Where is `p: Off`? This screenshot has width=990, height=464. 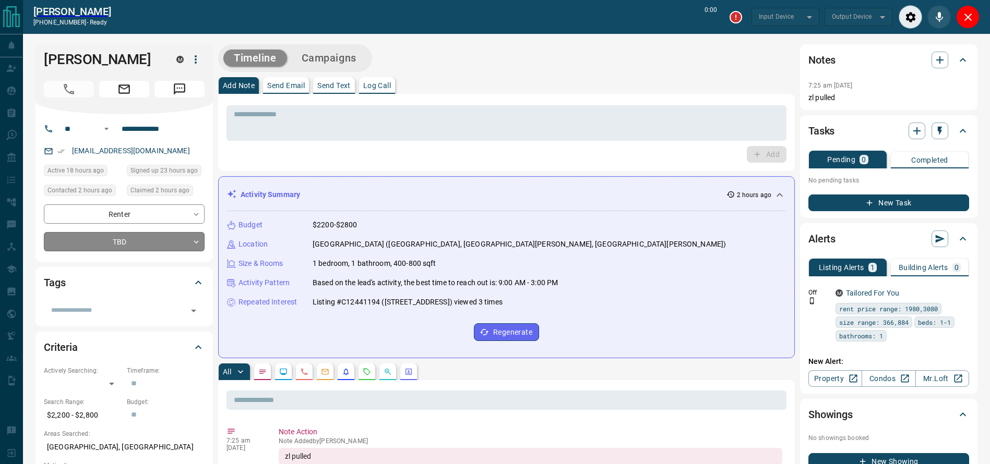
p: Off is located at coordinates (819, 293).